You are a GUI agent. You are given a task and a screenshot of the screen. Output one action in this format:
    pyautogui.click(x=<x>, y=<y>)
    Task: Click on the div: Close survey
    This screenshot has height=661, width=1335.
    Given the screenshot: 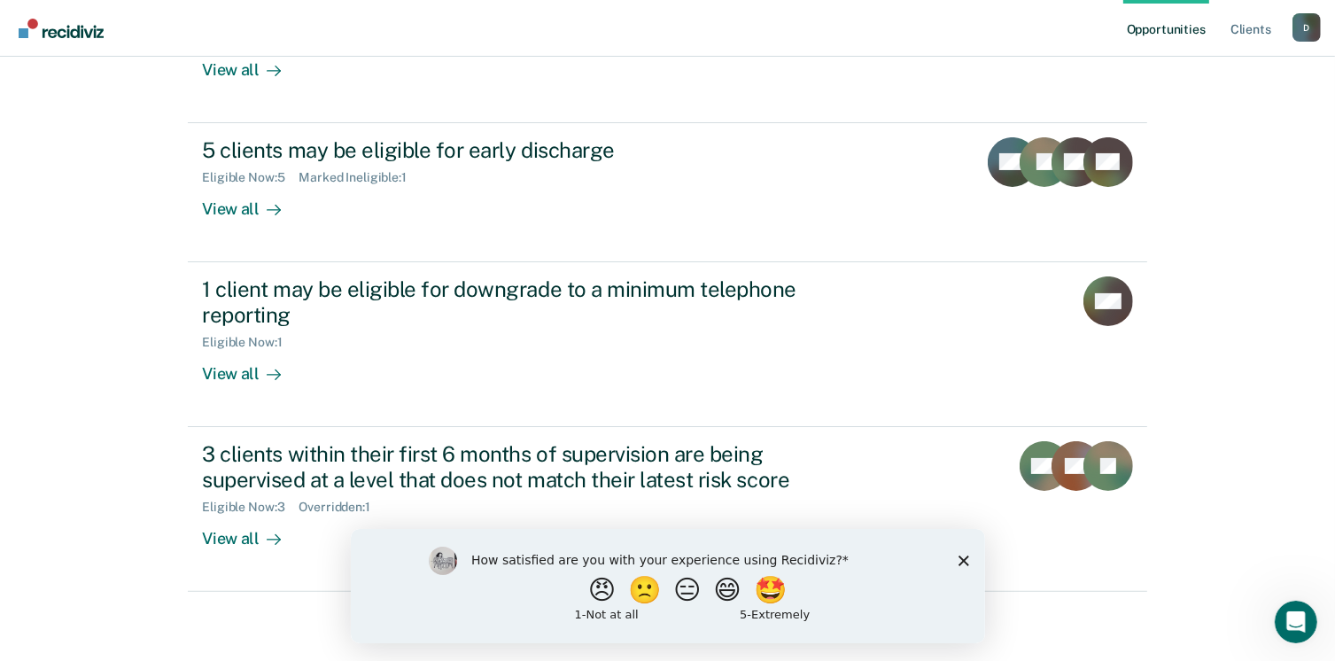 What is the action you would take?
    pyautogui.click(x=613, y=32)
    